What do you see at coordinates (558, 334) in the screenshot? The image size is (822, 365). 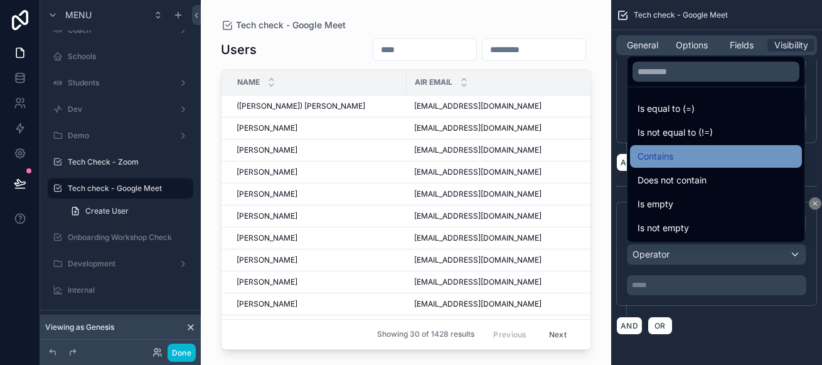 I see `button: Next` at bounding box center [558, 334].